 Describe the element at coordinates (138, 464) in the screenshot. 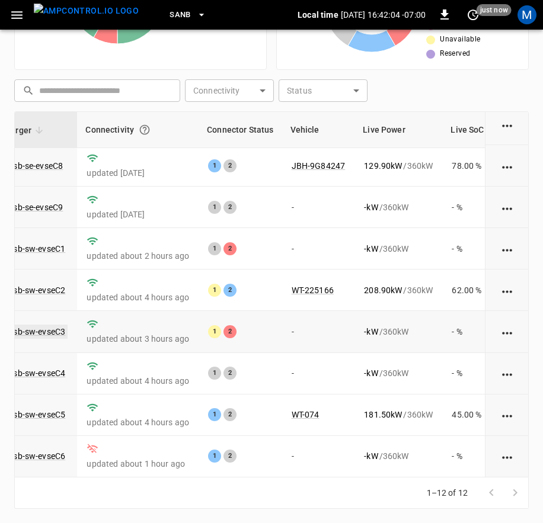

I see `p: updated about 1 hour ago` at that location.